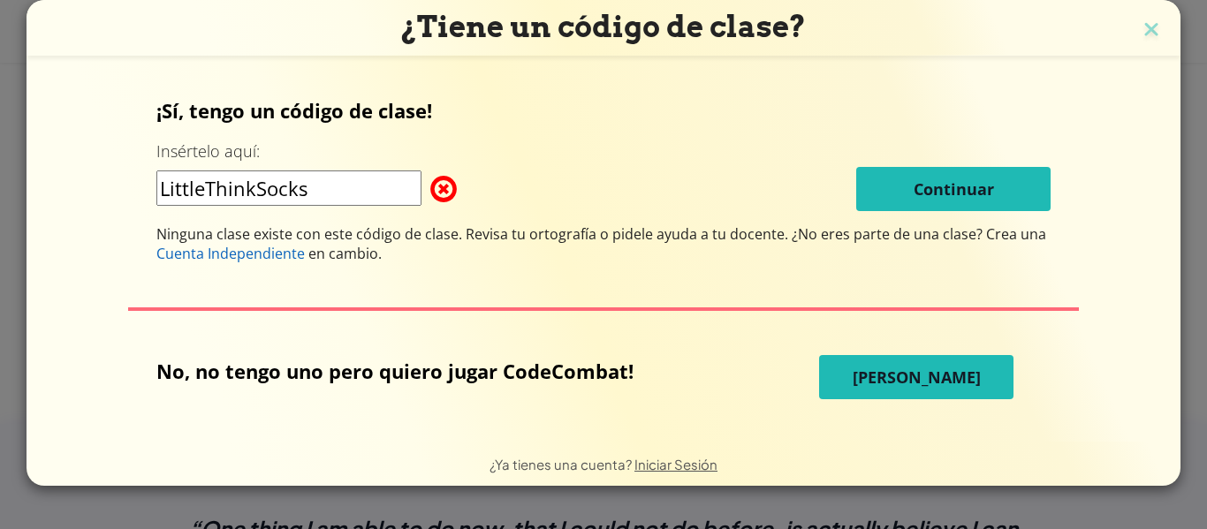  Describe the element at coordinates (474, 234) in the screenshot. I see `span: Ninguna clase existe con este código de clase. Revisa tu ortografía o pidele ayuda a tu docente.` at that location.